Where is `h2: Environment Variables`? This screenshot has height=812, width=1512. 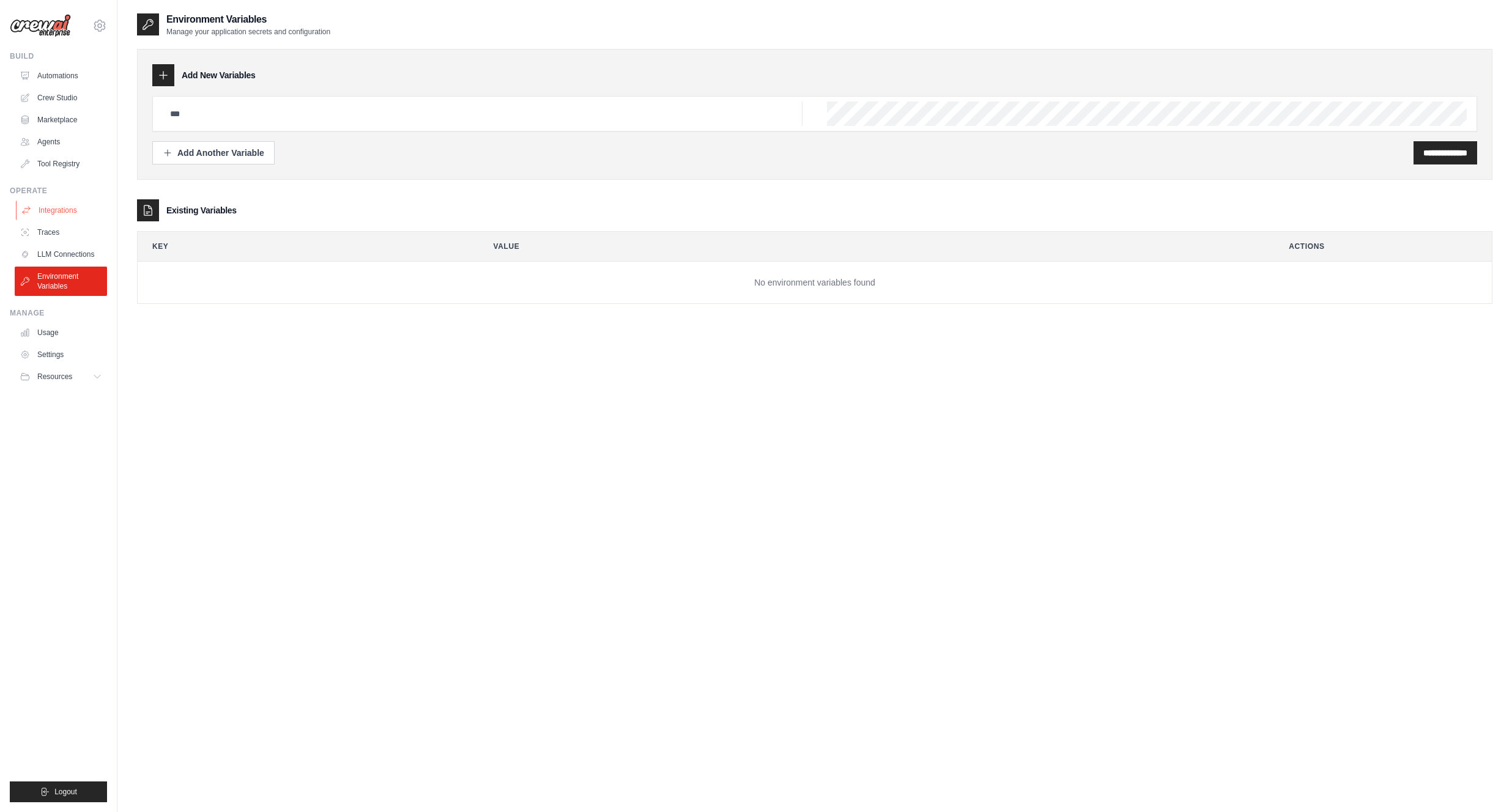 h2: Environment Variables is located at coordinates (249, 20).